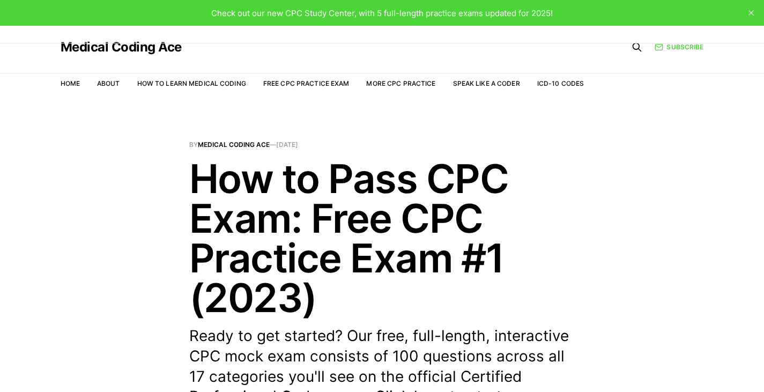 The image size is (764, 392). I want to click on span: By —, so click(382, 145).